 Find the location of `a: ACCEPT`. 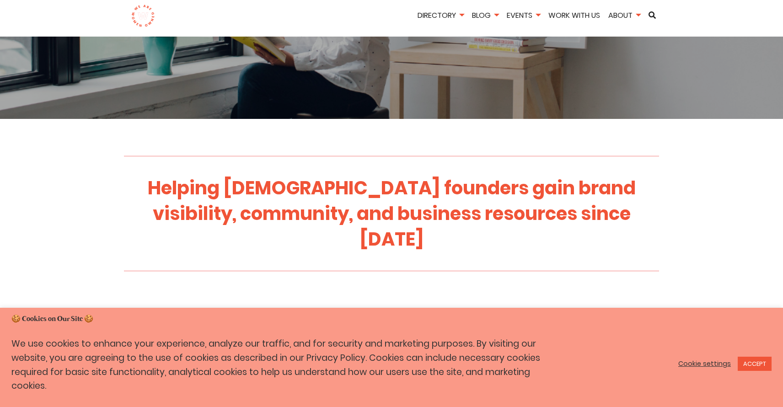

a: ACCEPT is located at coordinates (755, 364).